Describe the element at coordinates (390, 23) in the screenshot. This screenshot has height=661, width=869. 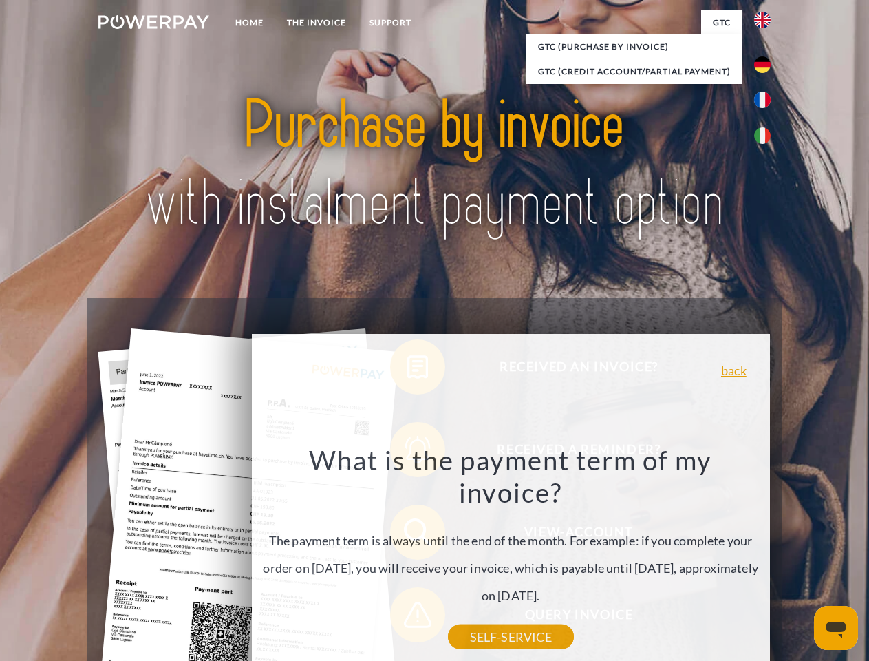
I see `a: Support` at that location.